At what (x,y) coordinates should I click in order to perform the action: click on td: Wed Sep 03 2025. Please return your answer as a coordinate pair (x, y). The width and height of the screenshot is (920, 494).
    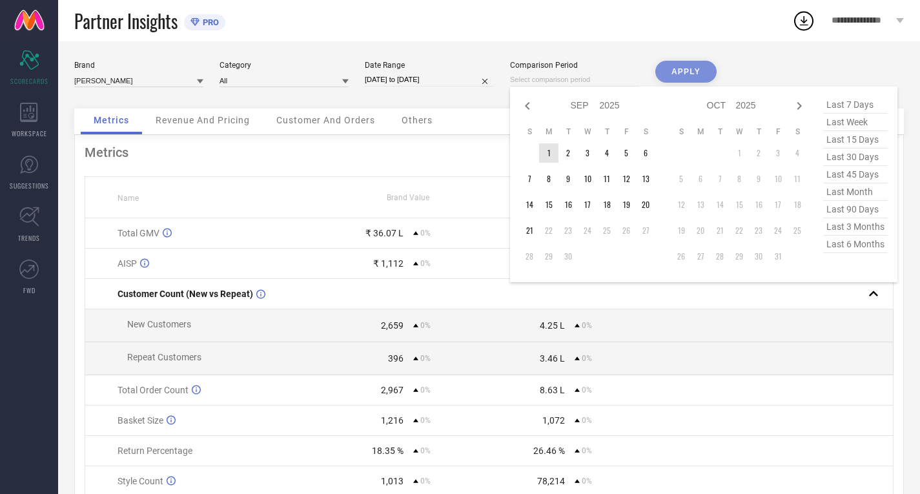
    Looking at the image, I should click on (587, 153).